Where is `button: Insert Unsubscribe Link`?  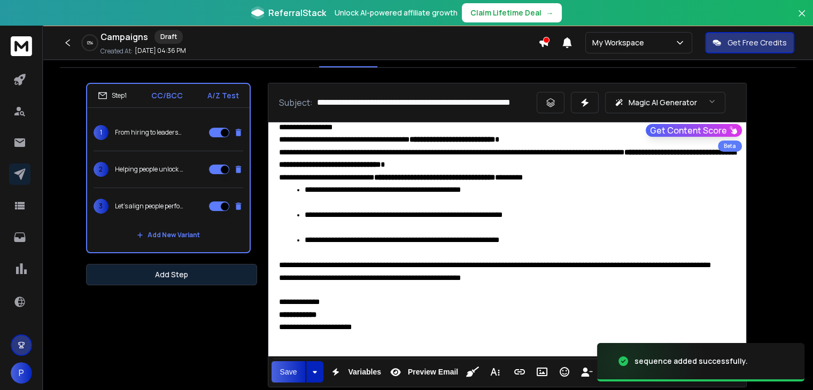
button: Insert Unsubscribe Link is located at coordinates (587, 372).